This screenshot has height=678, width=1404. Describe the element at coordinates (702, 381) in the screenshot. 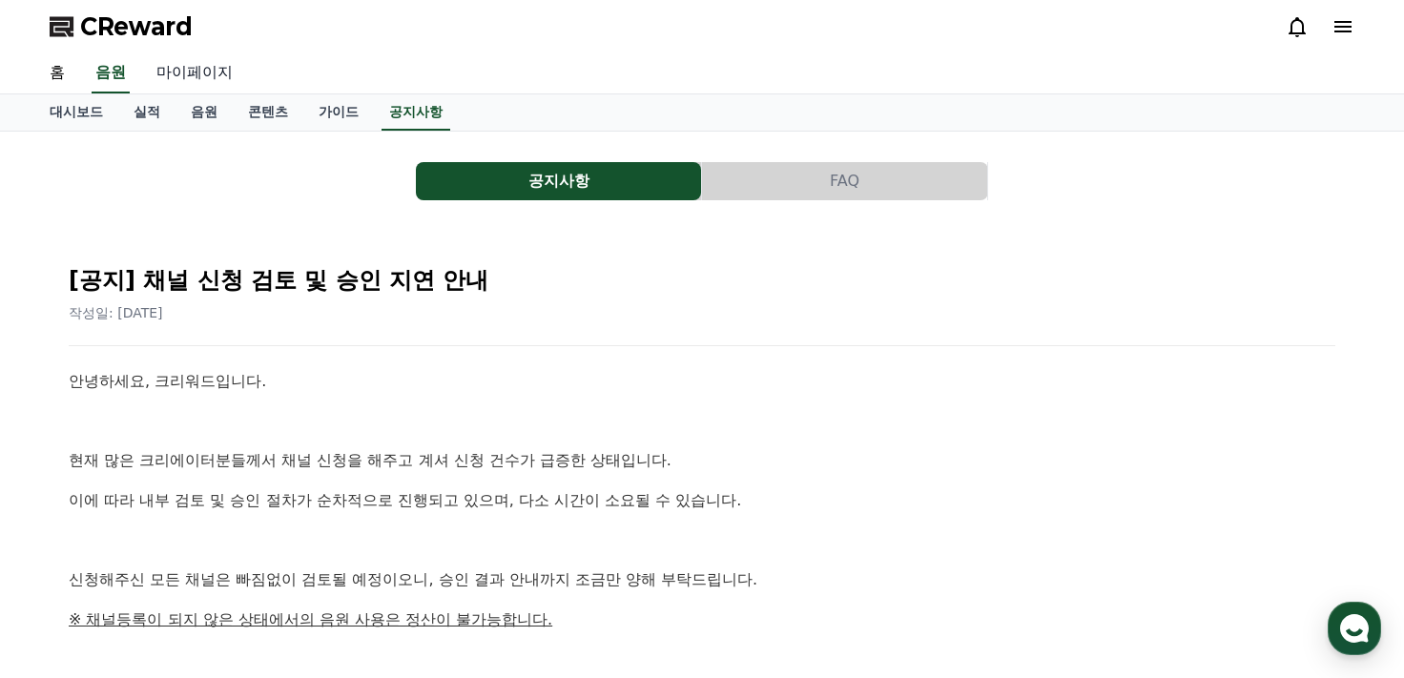

I see `p: 안녕하세요, 크리워드입니다.` at that location.